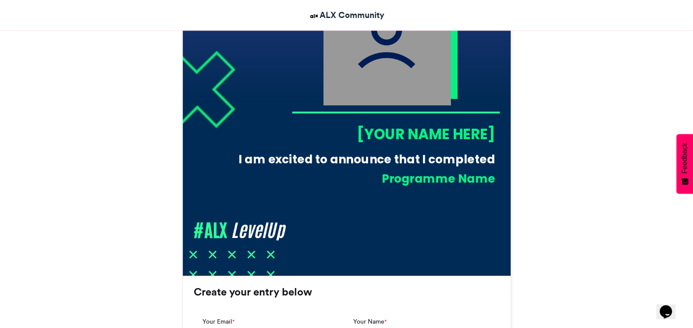 The width and height of the screenshot is (693, 328). I want to click on label: Your Name, so click(370, 321).